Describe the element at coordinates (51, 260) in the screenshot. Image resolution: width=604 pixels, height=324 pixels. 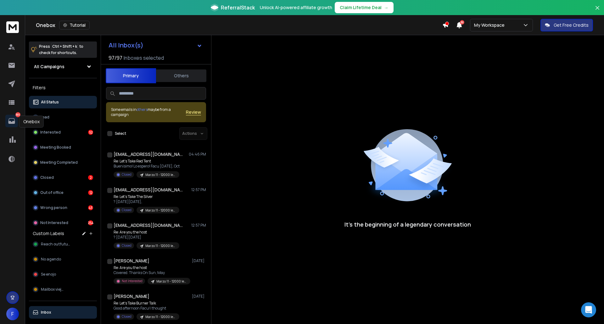
I see `span: No agendo` at that location.